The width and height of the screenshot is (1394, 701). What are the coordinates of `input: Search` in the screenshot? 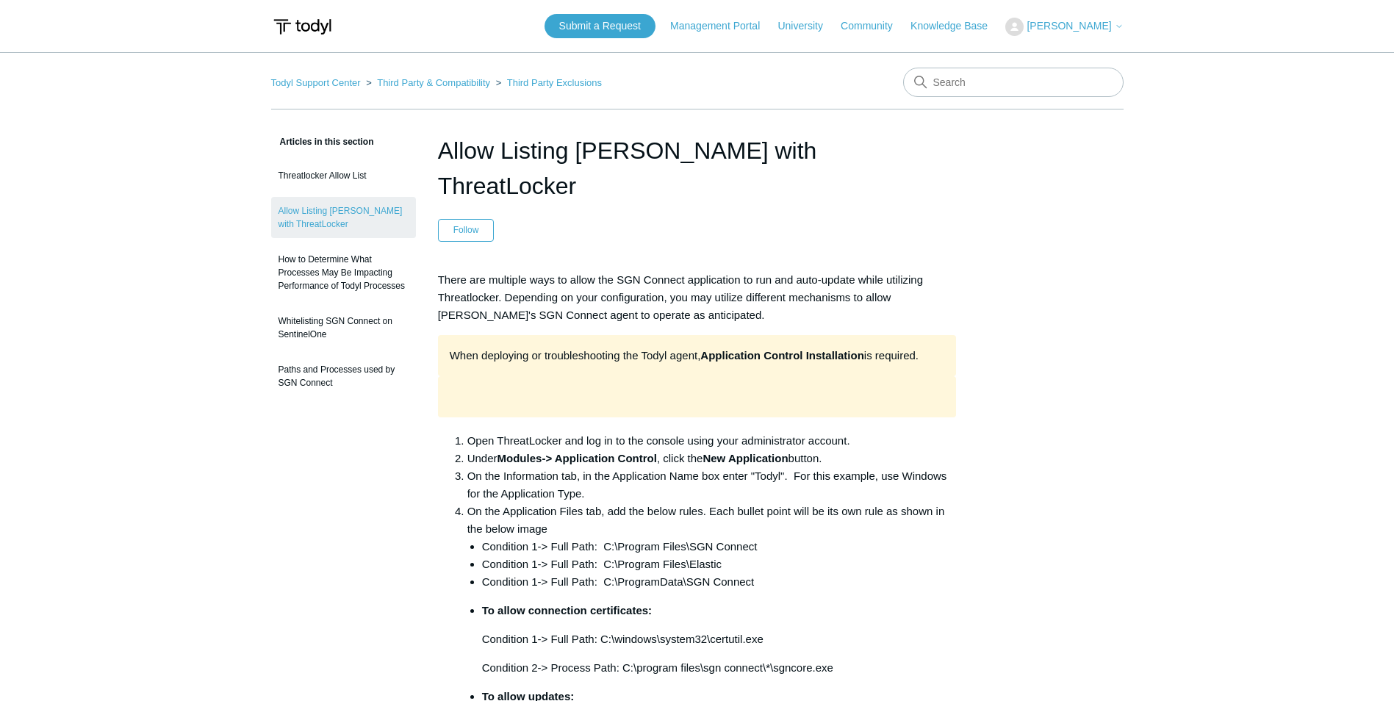 It's located at (1013, 82).